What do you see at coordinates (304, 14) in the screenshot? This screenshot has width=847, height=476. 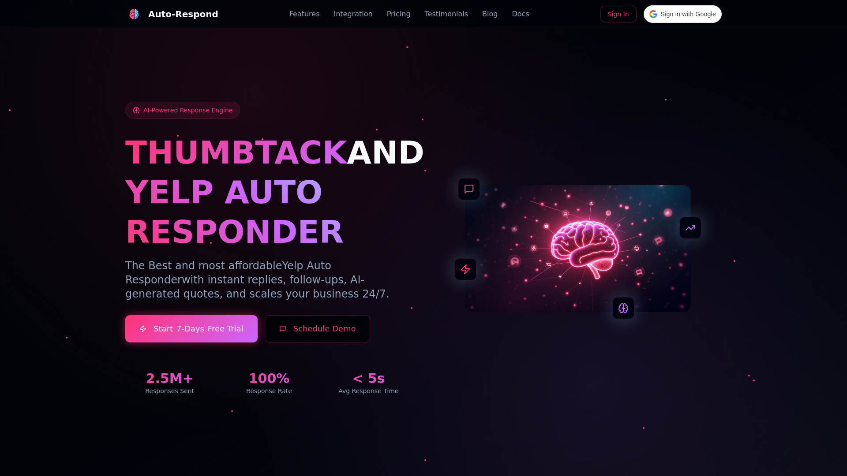 I see `a: Features` at bounding box center [304, 14].